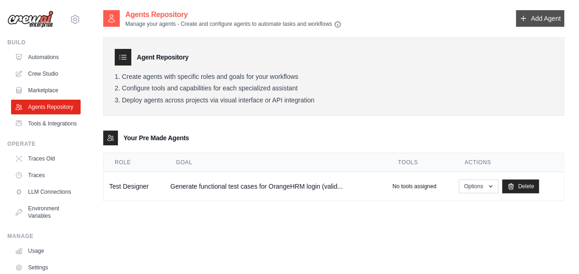  What do you see at coordinates (333, 88) in the screenshot?
I see `li: Configure tools and capabilities for each specialized assistant` at bounding box center [333, 88].